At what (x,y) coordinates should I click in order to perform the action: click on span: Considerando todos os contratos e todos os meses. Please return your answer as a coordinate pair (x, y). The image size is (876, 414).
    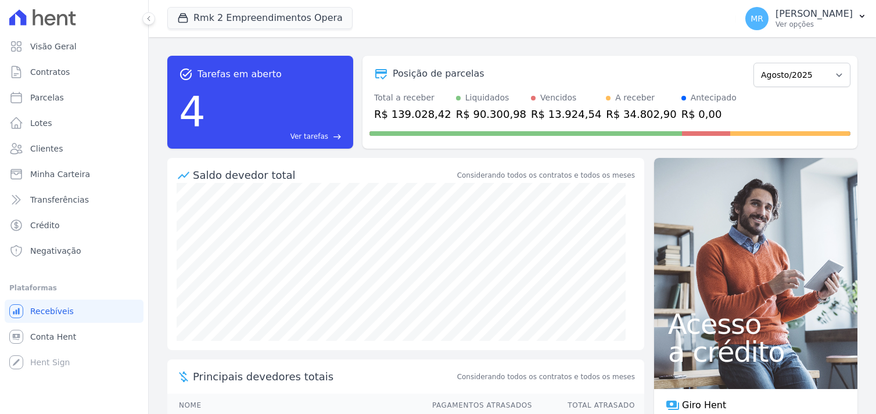
    Looking at the image, I should click on (546, 377).